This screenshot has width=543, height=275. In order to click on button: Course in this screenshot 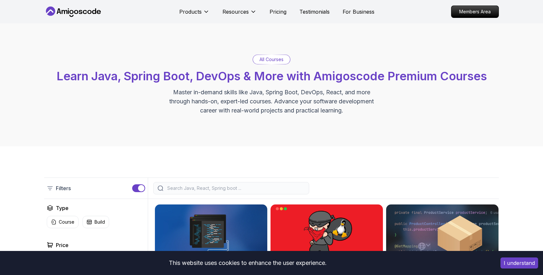, I will do `click(63, 222)`.